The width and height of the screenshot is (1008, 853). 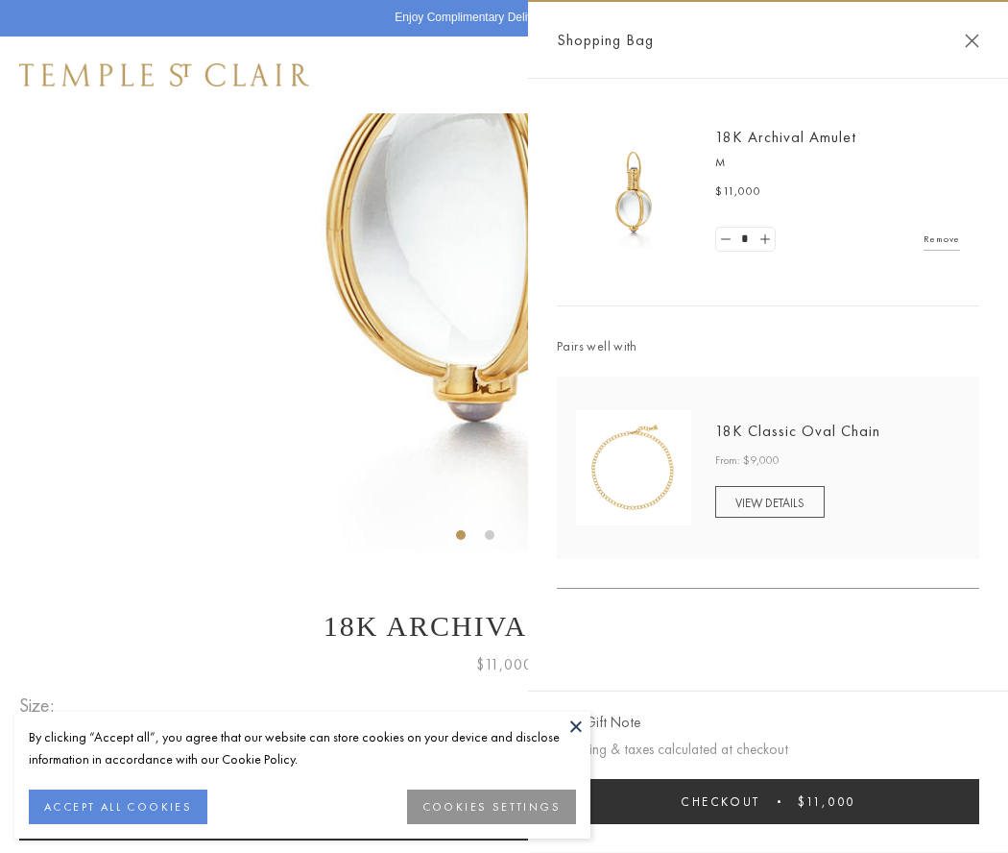 What do you see at coordinates (504, 626) in the screenshot?
I see `h1: 18K Archival Amulet` at bounding box center [504, 626].